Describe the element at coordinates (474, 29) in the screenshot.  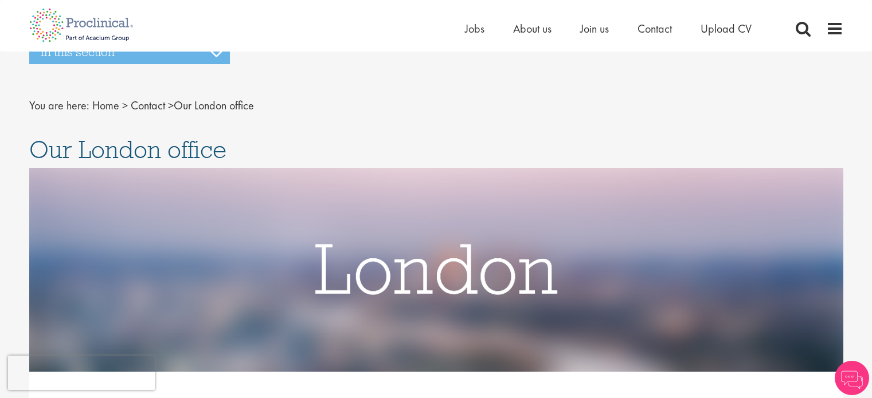
I see `a: Jobs` at that location.